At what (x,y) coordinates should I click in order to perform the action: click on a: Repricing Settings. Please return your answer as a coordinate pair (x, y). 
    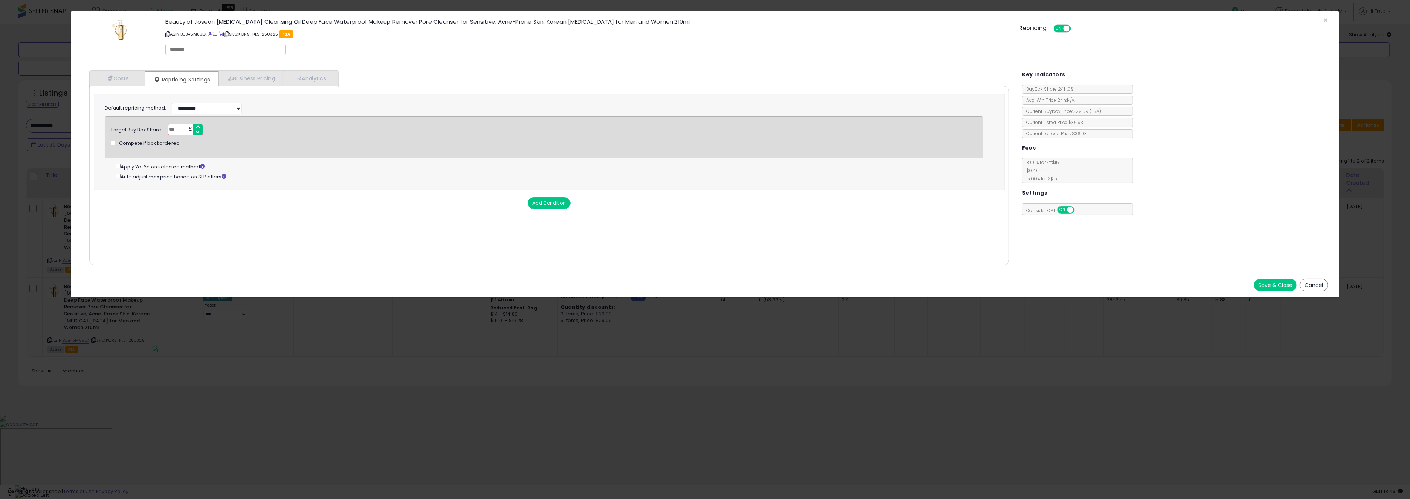
    Looking at the image, I should click on (182, 80).